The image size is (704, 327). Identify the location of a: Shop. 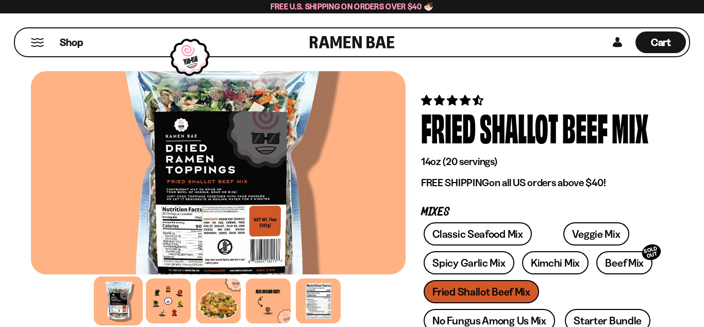
(71, 42).